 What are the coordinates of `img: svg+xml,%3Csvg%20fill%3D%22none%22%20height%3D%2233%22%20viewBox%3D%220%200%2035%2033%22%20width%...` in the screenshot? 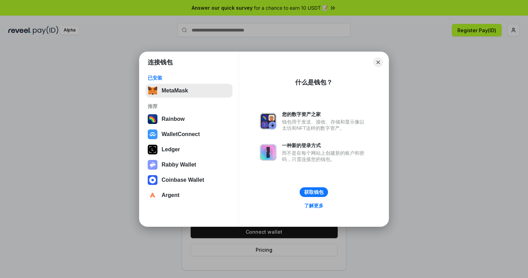 It's located at (153, 91).